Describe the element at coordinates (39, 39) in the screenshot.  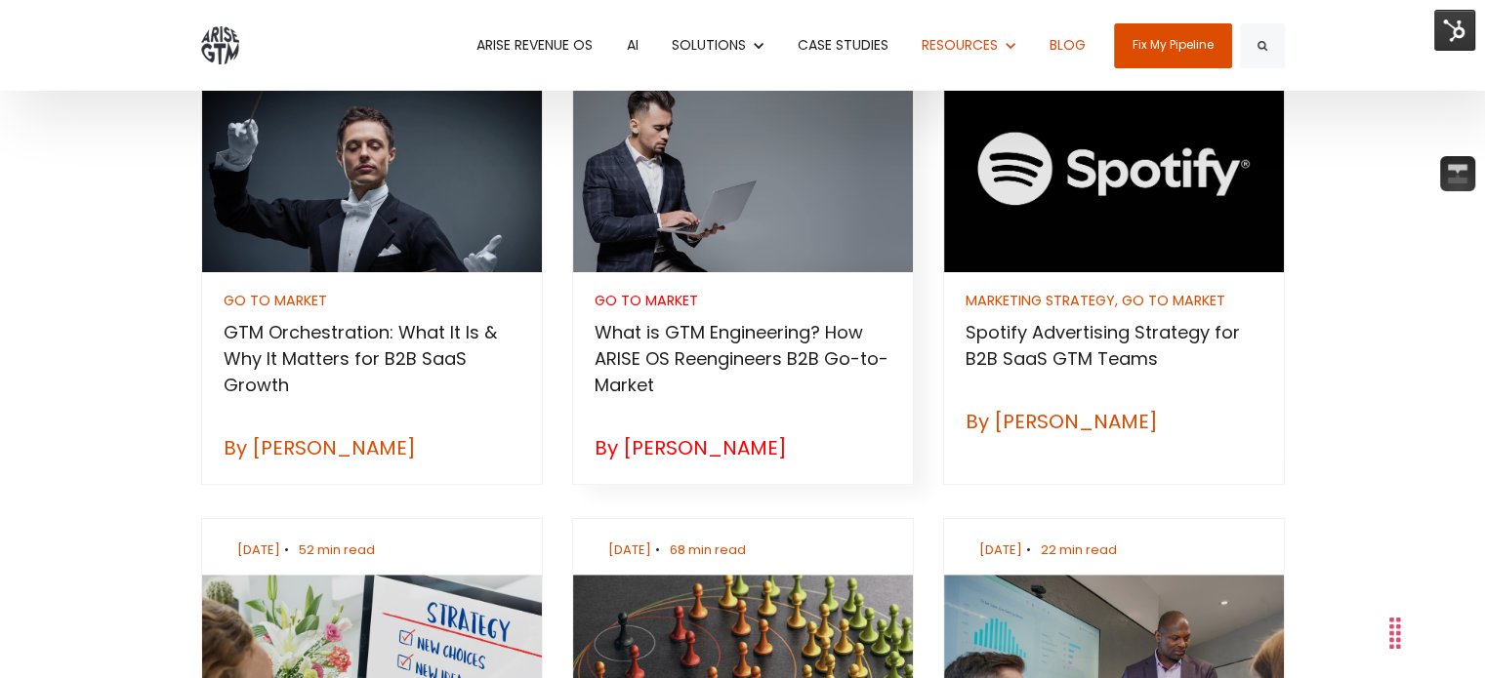
I see `img: logo_orange.svg` at that location.